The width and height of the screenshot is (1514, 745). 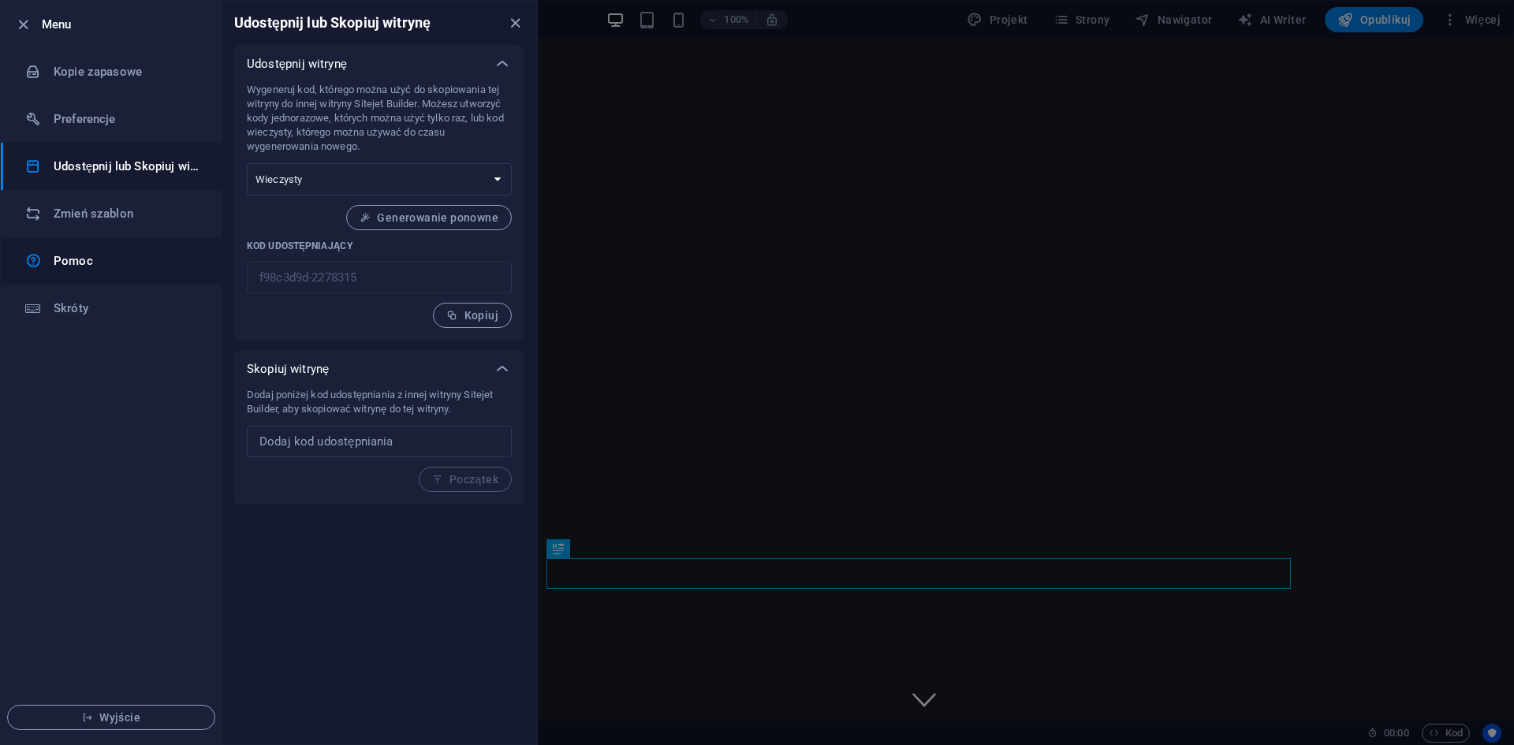 I want to click on h6: Pomoc, so click(x=126, y=261).